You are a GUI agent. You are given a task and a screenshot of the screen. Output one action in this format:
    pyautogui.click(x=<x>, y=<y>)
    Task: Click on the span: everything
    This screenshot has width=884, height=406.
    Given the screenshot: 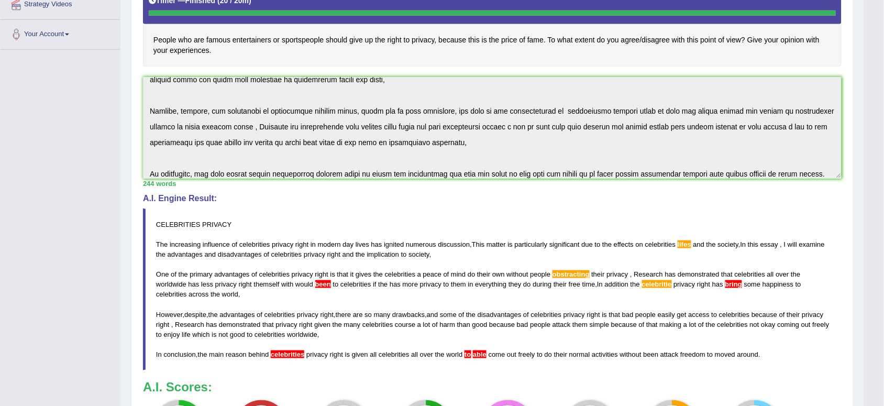 What is the action you would take?
    pyautogui.click(x=491, y=284)
    